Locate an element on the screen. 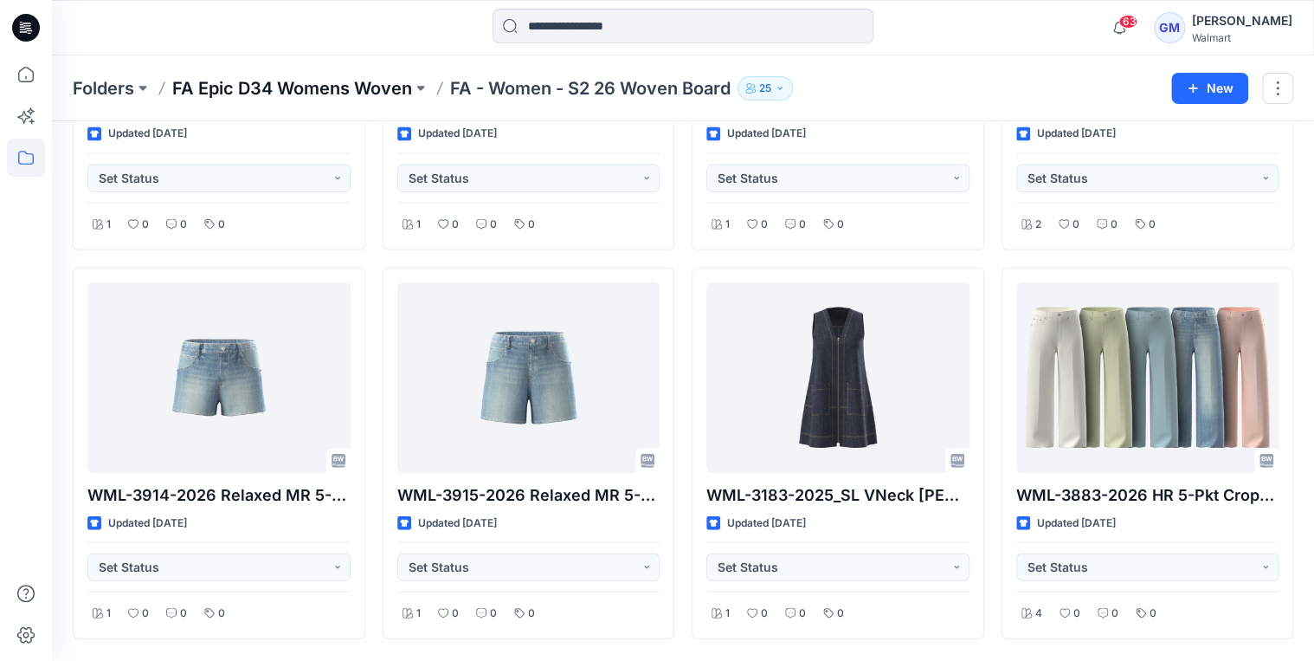  a: FA Epic D34 Womens Woven is located at coordinates (292, 88).